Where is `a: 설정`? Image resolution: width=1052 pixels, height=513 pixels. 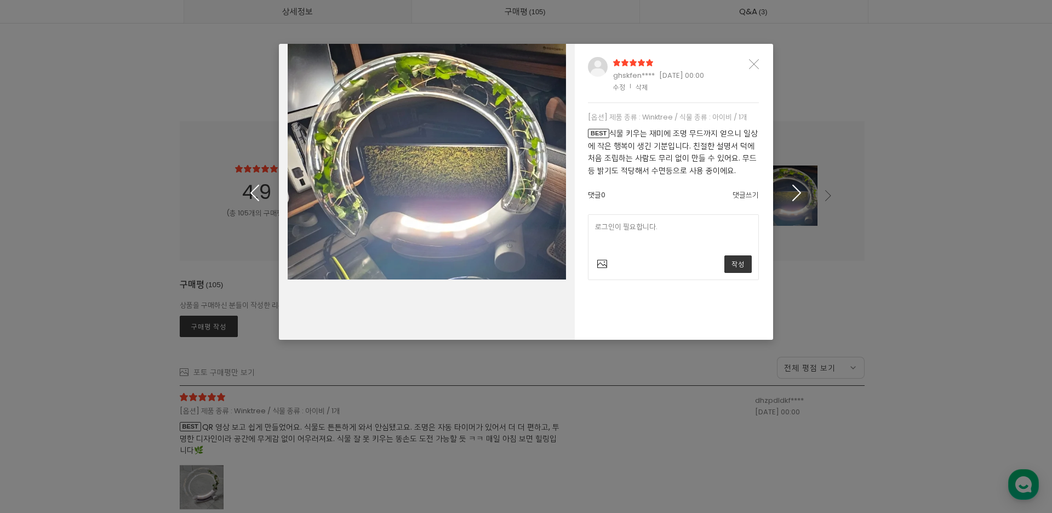
a: 설정 is located at coordinates (176, 361).